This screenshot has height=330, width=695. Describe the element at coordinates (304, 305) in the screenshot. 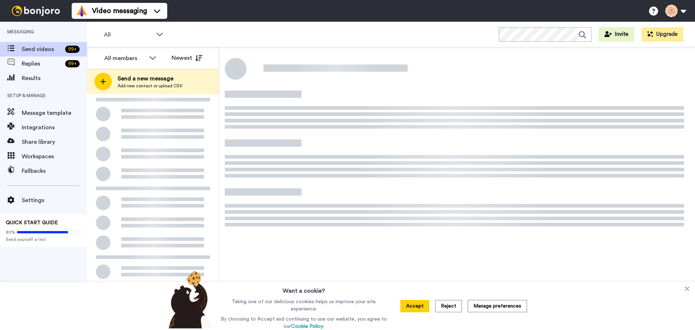

I see `p: Taking one of our delicious cookies helps us improve your site experience.` at that location.